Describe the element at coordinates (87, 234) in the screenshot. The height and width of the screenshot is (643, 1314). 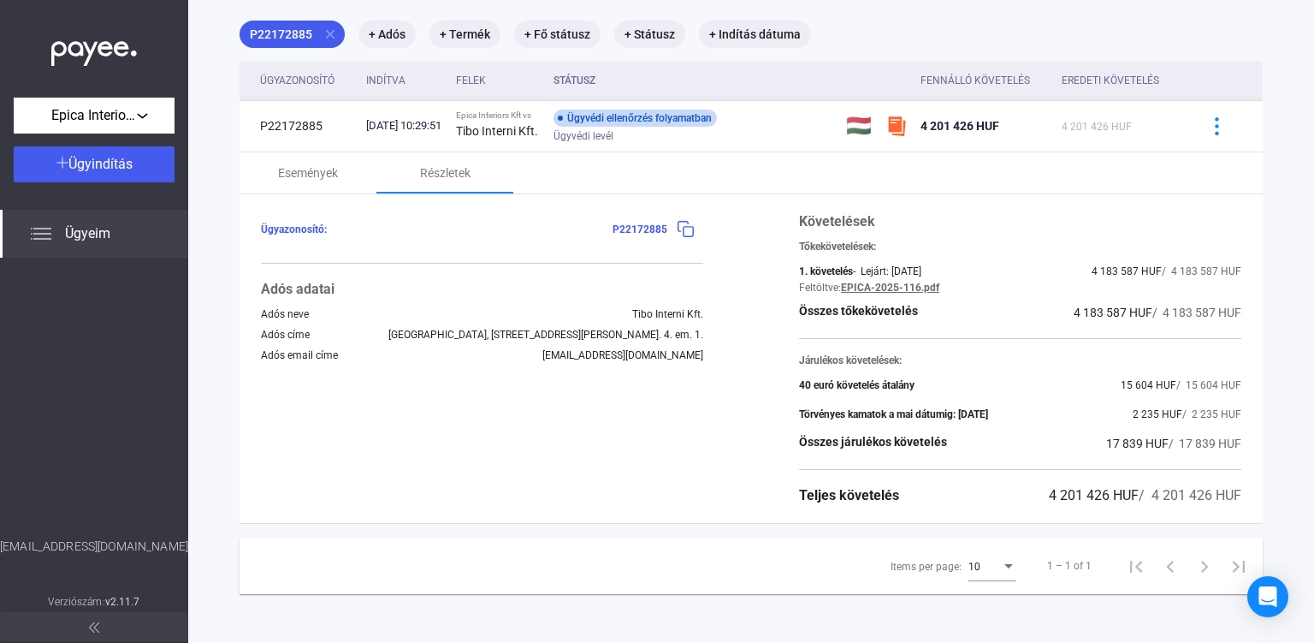
I see `span: Ügyeim` at that location.